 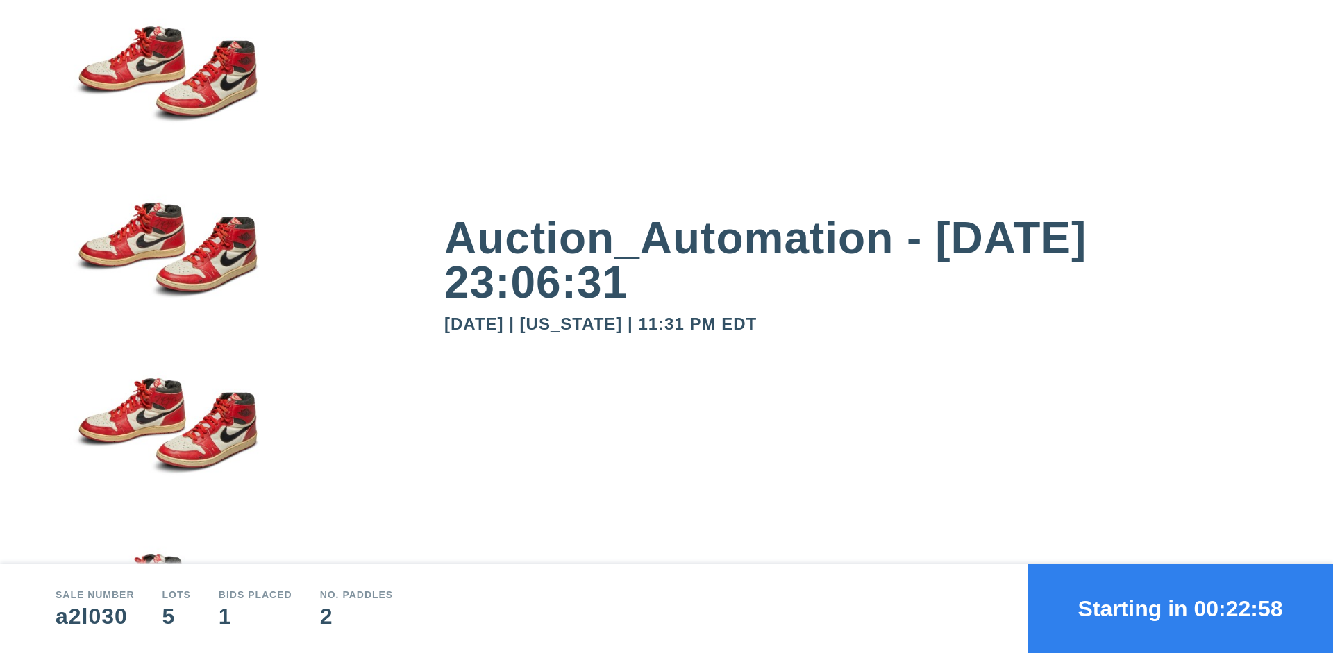 What do you see at coordinates (357, 595) in the screenshot?
I see `div: No. Paddles` at bounding box center [357, 595].